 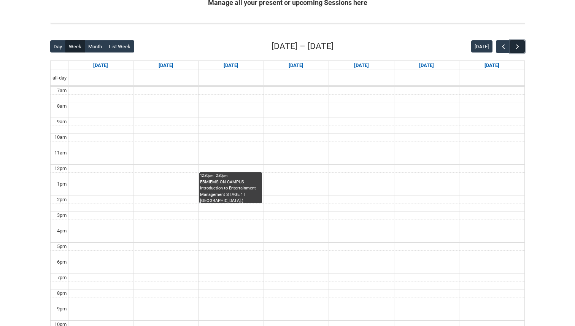 What do you see at coordinates (60, 168) in the screenshot?
I see `div: 12pm` at bounding box center [60, 168].